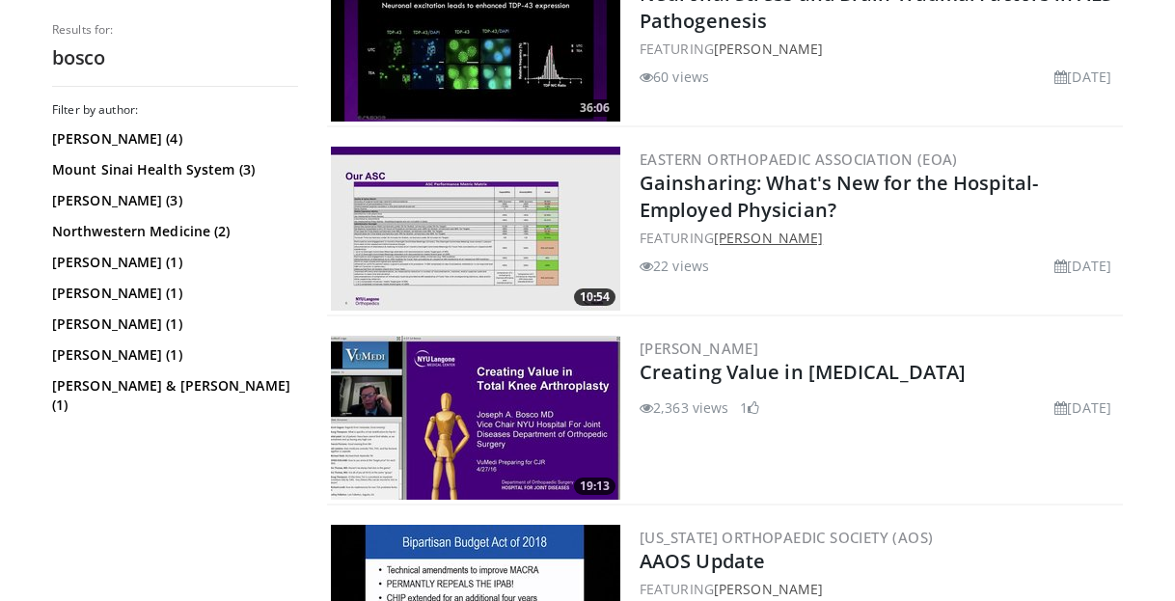 The width and height of the screenshot is (1175, 601). What do you see at coordinates (702, 560) in the screenshot?
I see `a: AAOS Update` at bounding box center [702, 560].